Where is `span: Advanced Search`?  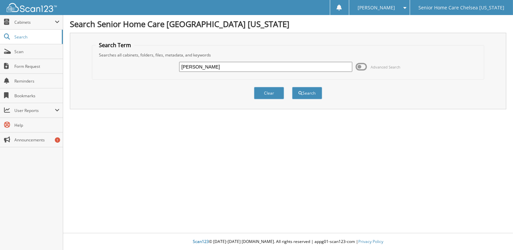
span: Advanced Search is located at coordinates (385, 67).